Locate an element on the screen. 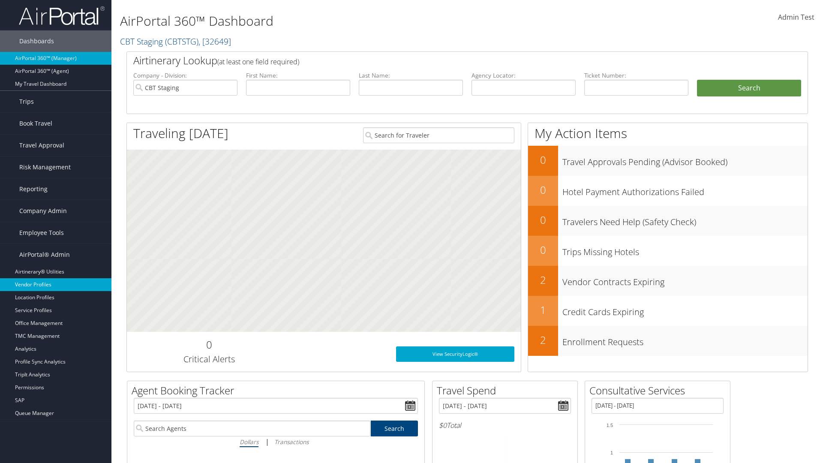  span: (at least one field required) is located at coordinates (258, 62).